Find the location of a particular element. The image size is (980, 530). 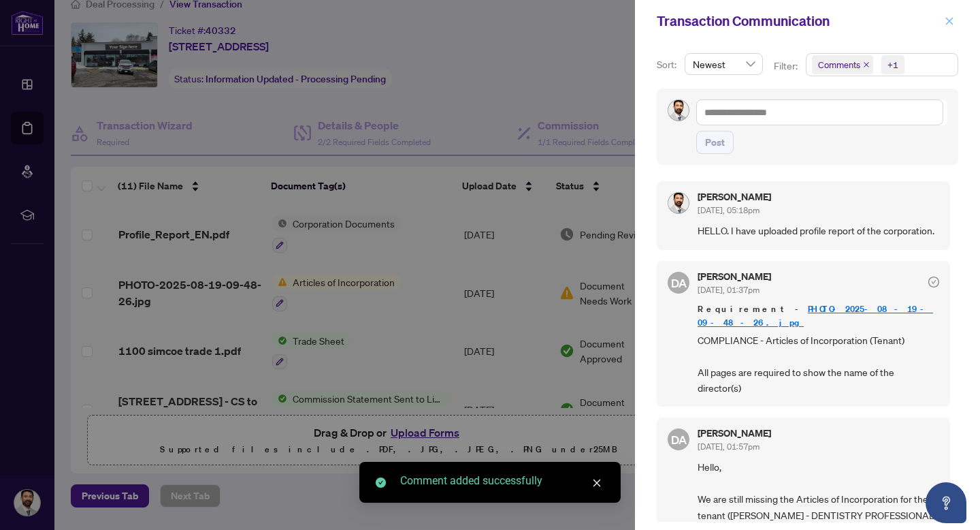

div: +1 is located at coordinates (893, 65).